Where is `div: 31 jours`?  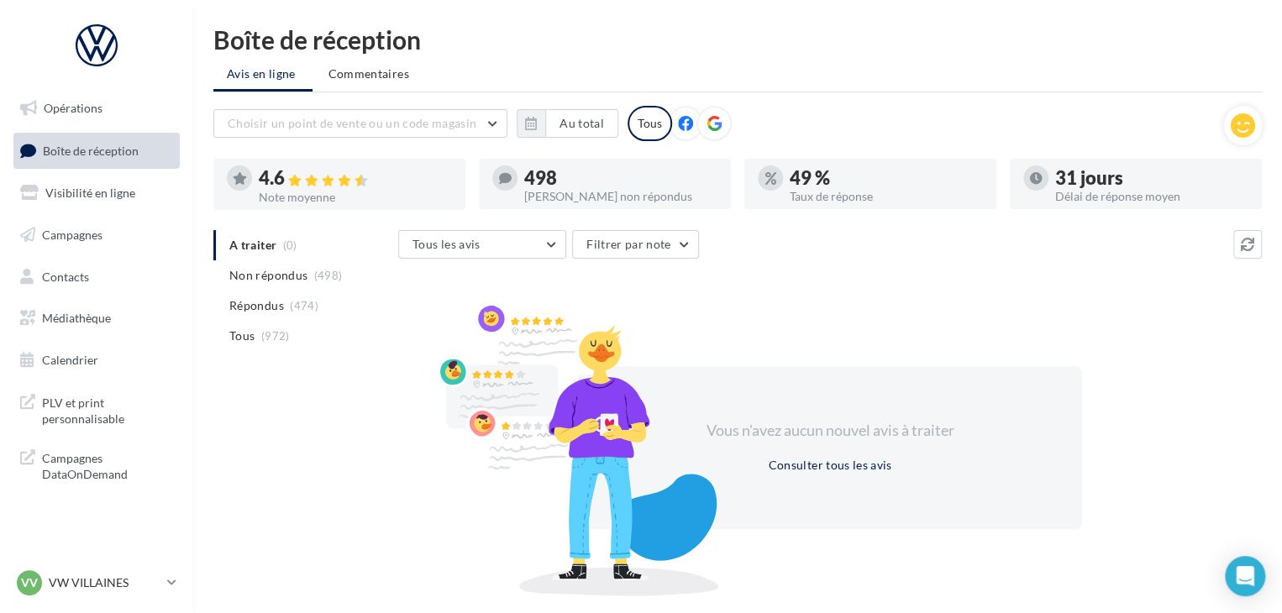 div: 31 jours is located at coordinates (1152, 178).